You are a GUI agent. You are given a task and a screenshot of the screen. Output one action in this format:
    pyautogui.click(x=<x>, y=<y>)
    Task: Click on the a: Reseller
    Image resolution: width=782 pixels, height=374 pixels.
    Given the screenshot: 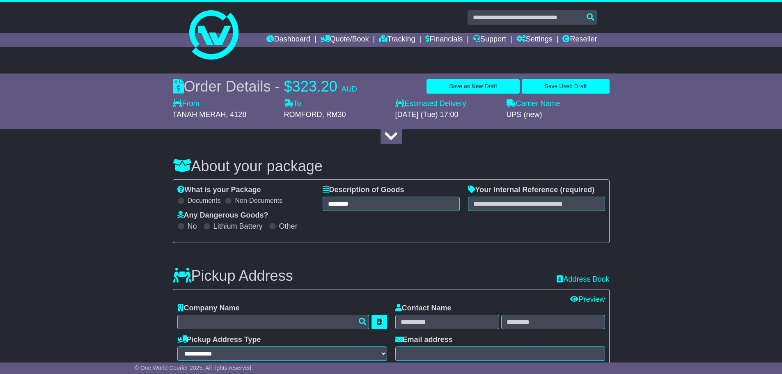 What is the action you would take?
    pyautogui.click(x=580, y=40)
    